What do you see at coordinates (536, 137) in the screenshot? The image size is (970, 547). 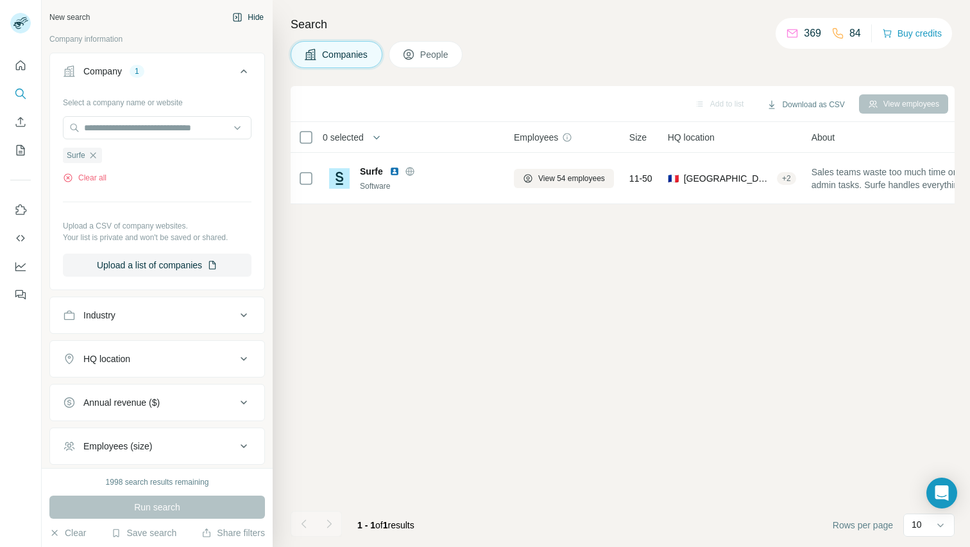 I see `span: Employees` at bounding box center [536, 137].